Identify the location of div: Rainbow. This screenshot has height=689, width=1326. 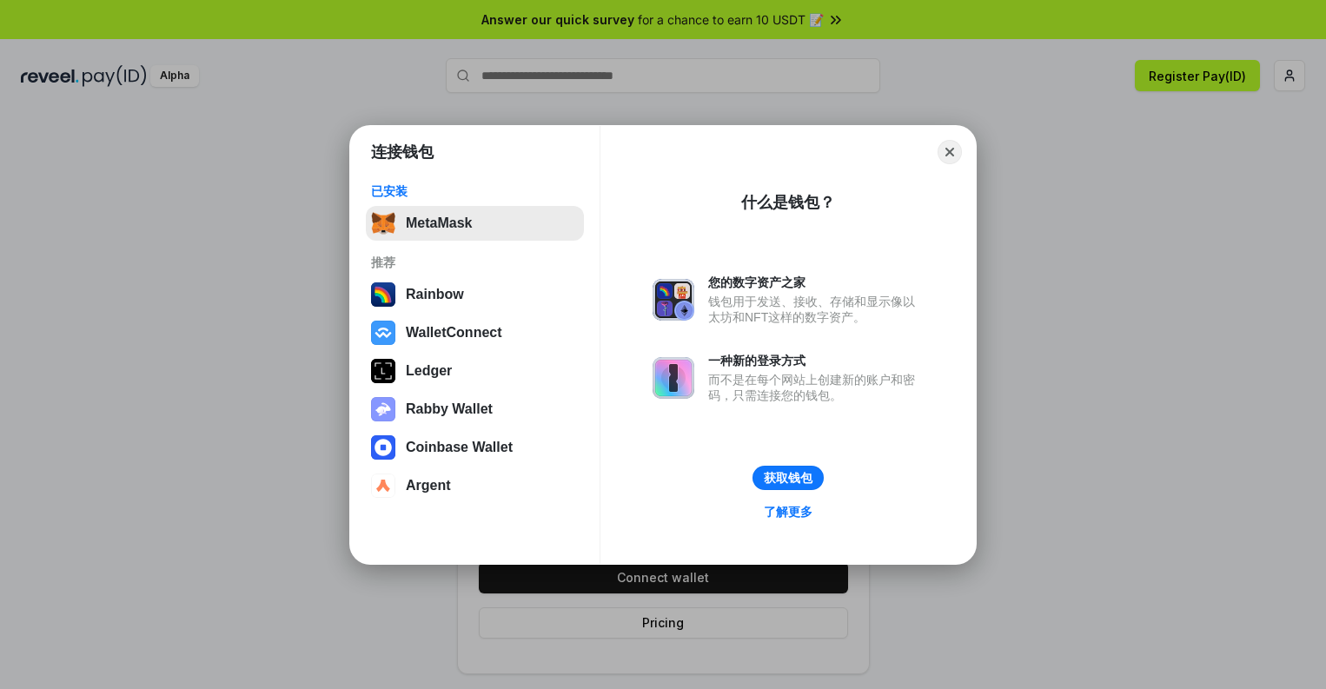
(435, 295).